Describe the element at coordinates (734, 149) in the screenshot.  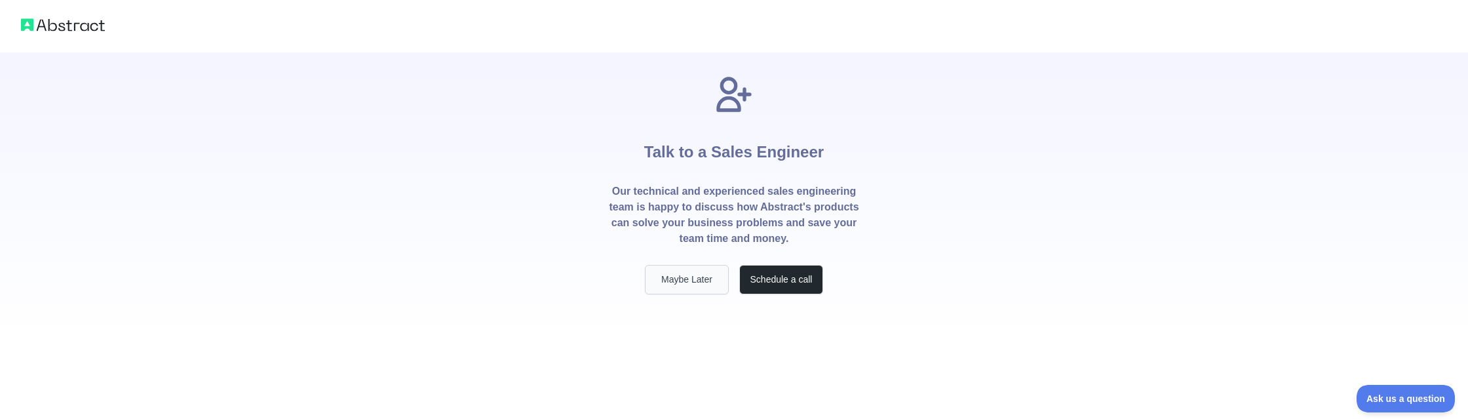
I see `h1: Talk to a Sales Engineer` at that location.